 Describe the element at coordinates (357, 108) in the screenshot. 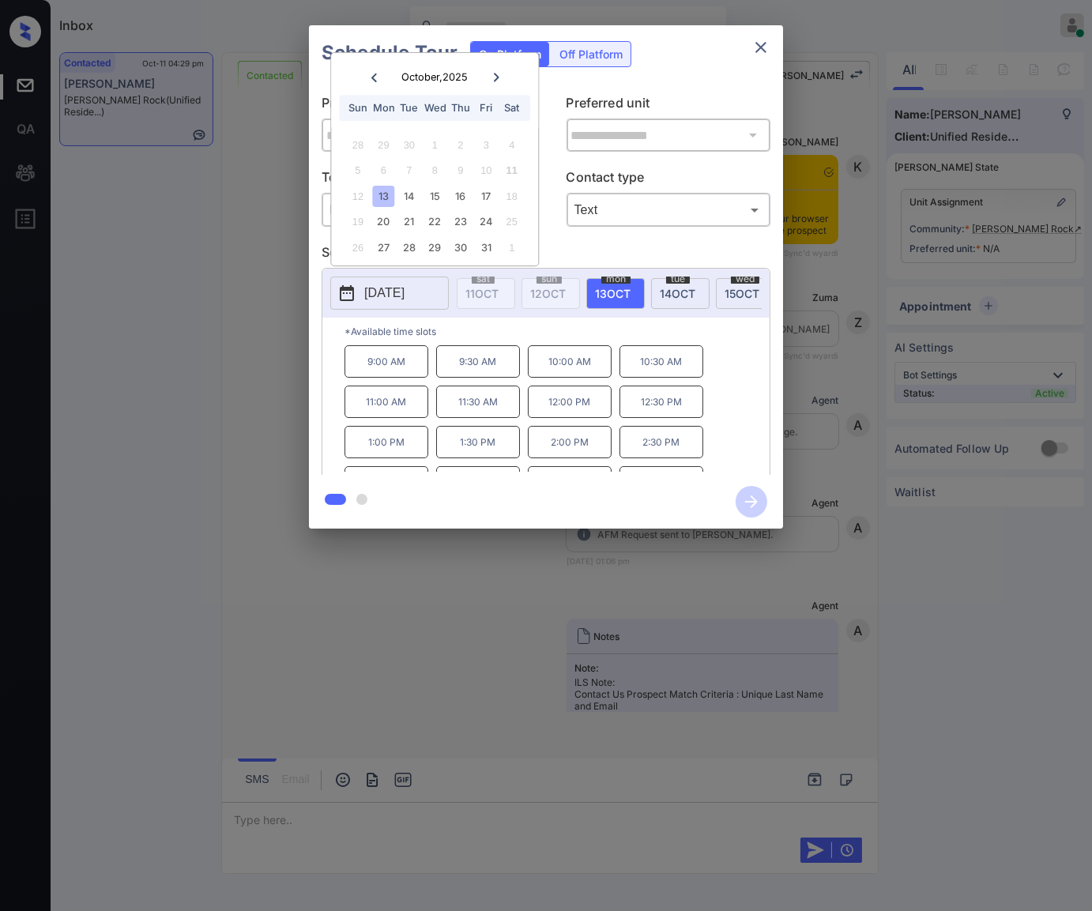

I see `div: Sun` at that location.